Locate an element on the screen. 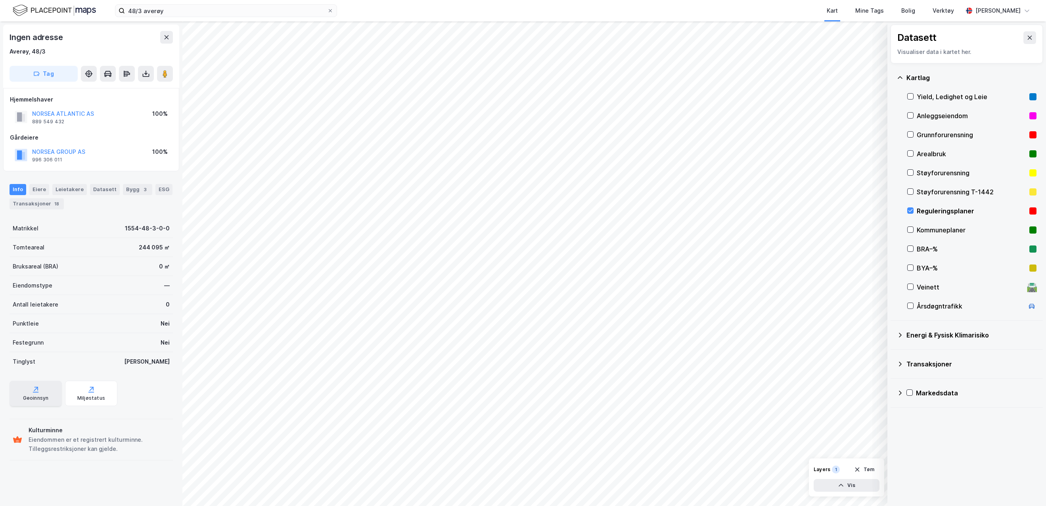 This screenshot has width=1046, height=506. div: Verktøy is located at coordinates (944, 11).